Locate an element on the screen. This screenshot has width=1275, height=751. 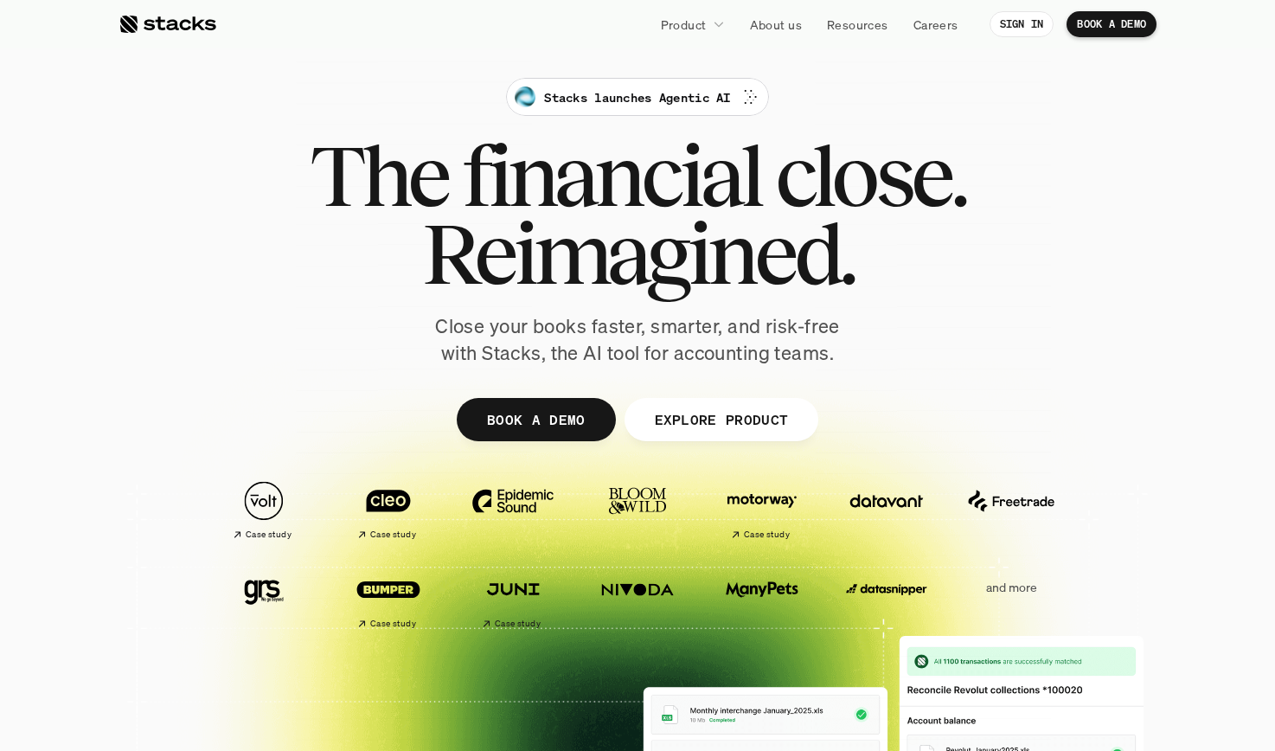
p: Product is located at coordinates (684, 24).